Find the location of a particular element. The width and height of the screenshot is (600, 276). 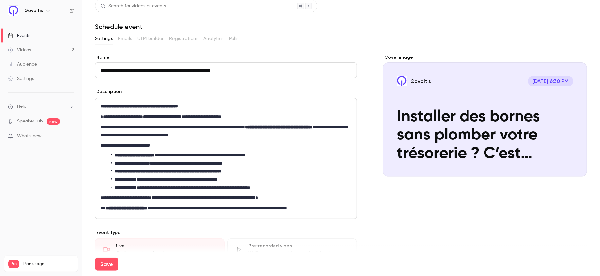

span: new is located at coordinates (53, 122).